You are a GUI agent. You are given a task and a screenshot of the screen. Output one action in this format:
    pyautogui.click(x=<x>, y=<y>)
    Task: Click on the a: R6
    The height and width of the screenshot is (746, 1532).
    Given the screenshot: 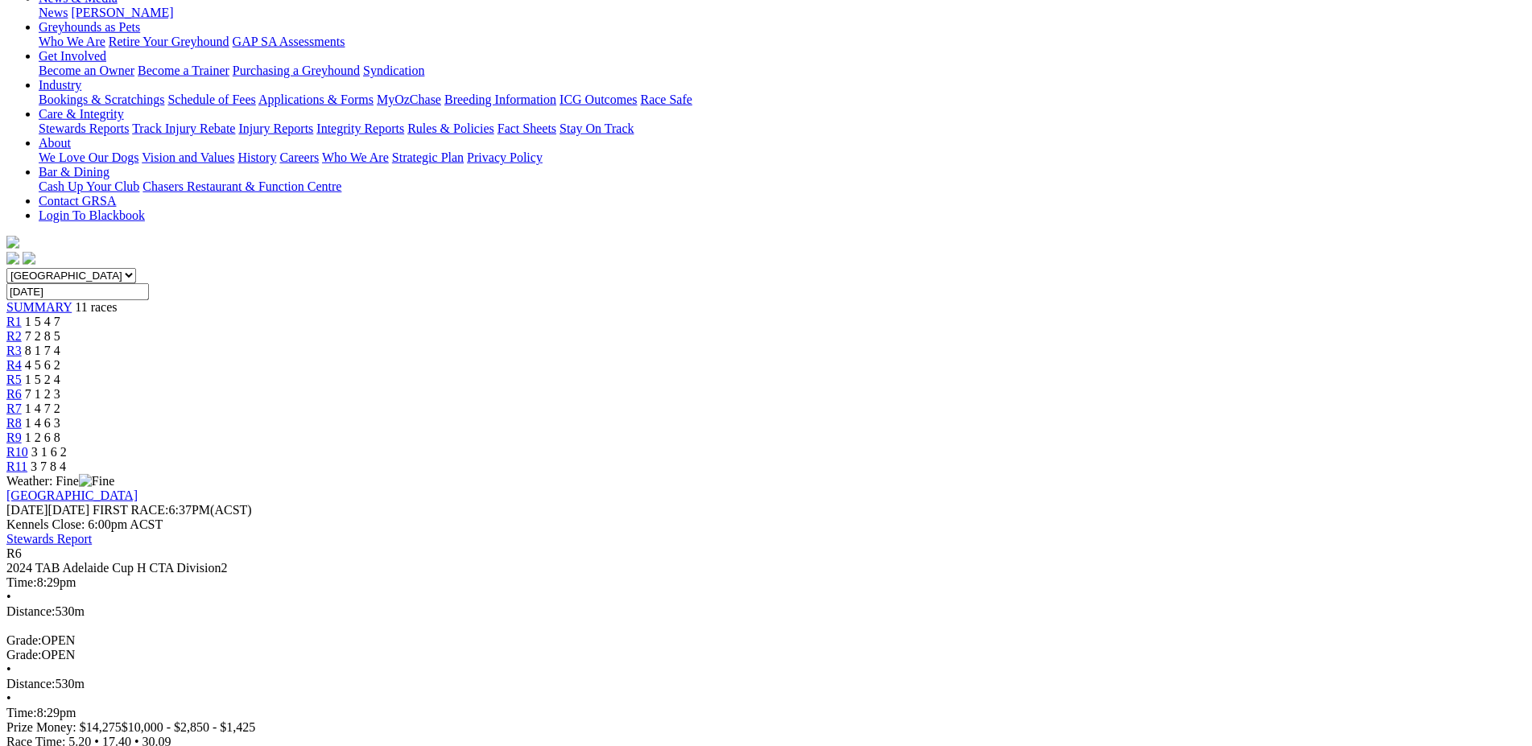 What is the action you would take?
    pyautogui.click(x=14, y=394)
    